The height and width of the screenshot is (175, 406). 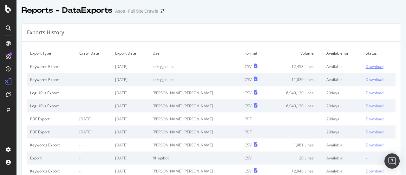 What do you see at coordinates (255, 53) in the screenshot?
I see `td: Format` at bounding box center [255, 53].